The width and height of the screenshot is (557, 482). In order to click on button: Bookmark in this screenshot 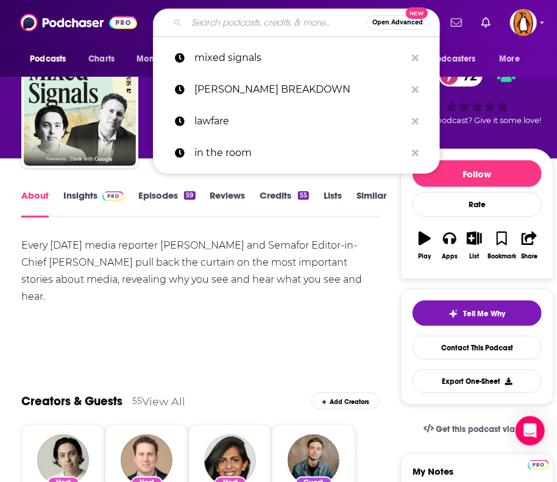, I will do `click(502, 246)`.